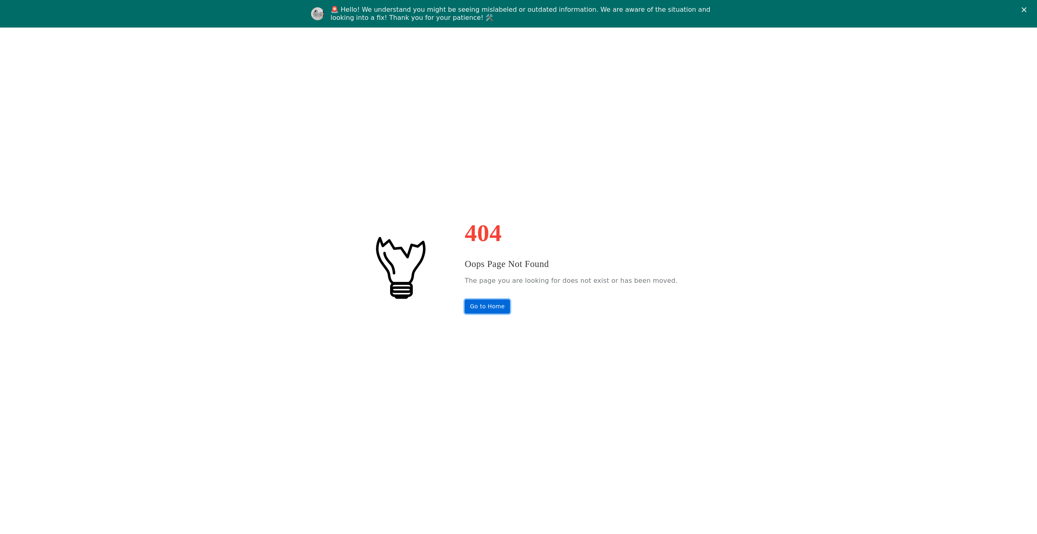  I want to click on img: Profile image for Kim, so click(318, 14).